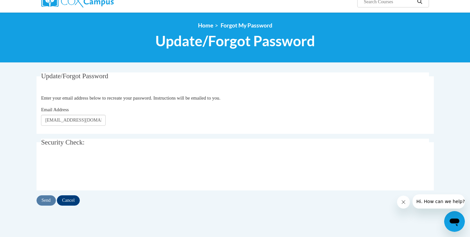 The image size is (470, 237). What do you see at coordinates (130, 98) in the screenshot?
I see `span: Enter your email address below to recreate your password. Instructions will be emailed to you.` at bounding box center [130, 98].